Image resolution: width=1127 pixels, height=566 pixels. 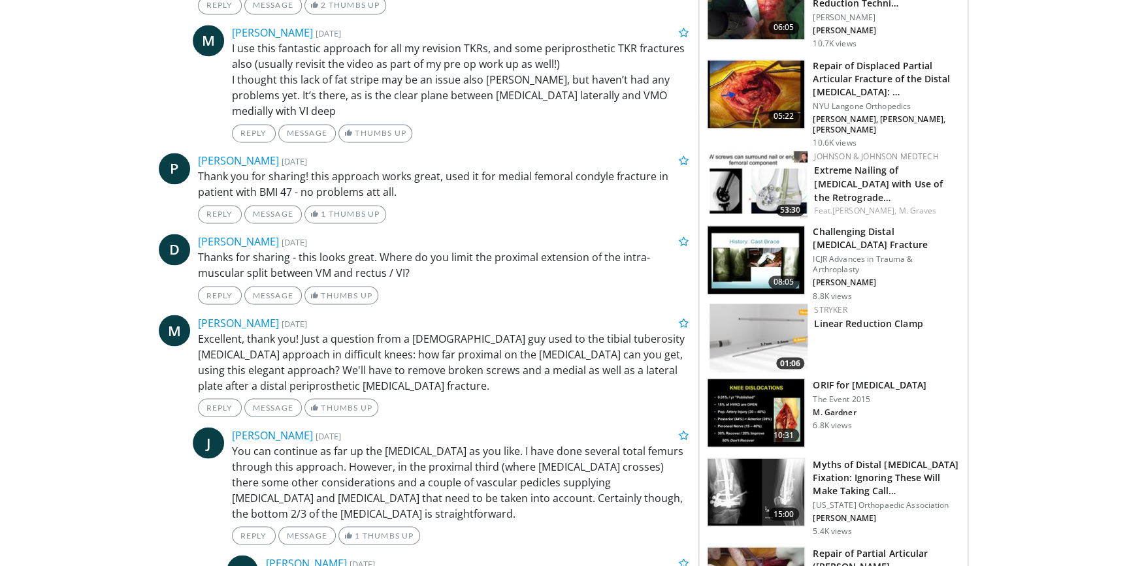 What do you see at coordinates (759, 338) in the screenshot?
I see `img: 76b63d3c-fee4-45c8-83d0-53fa4409adde.150x105_q85_crop-smart_upscale.jpg` at bounding box center [759, 338].